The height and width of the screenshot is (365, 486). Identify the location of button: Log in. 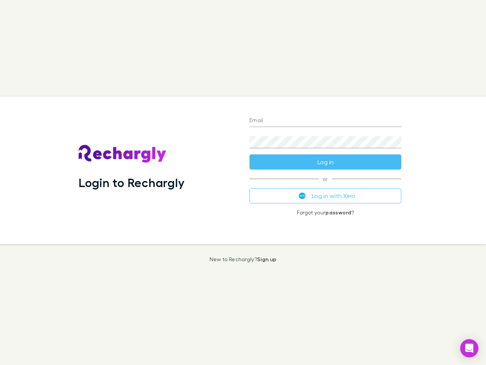
(326, 162).